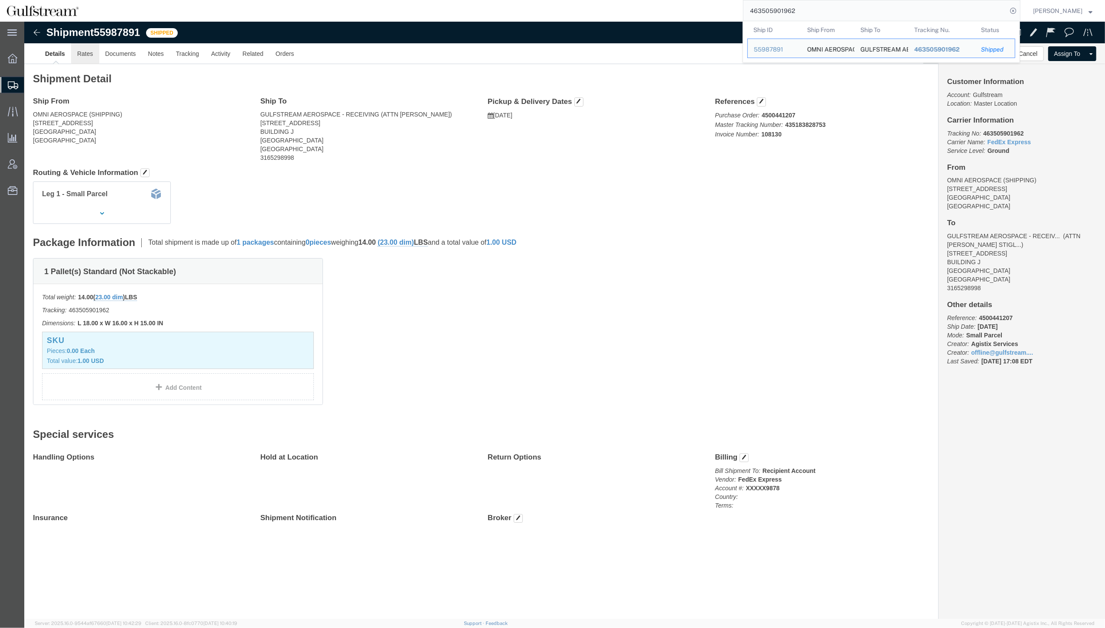  I want to click on th: Ship To, so click(881, 30).